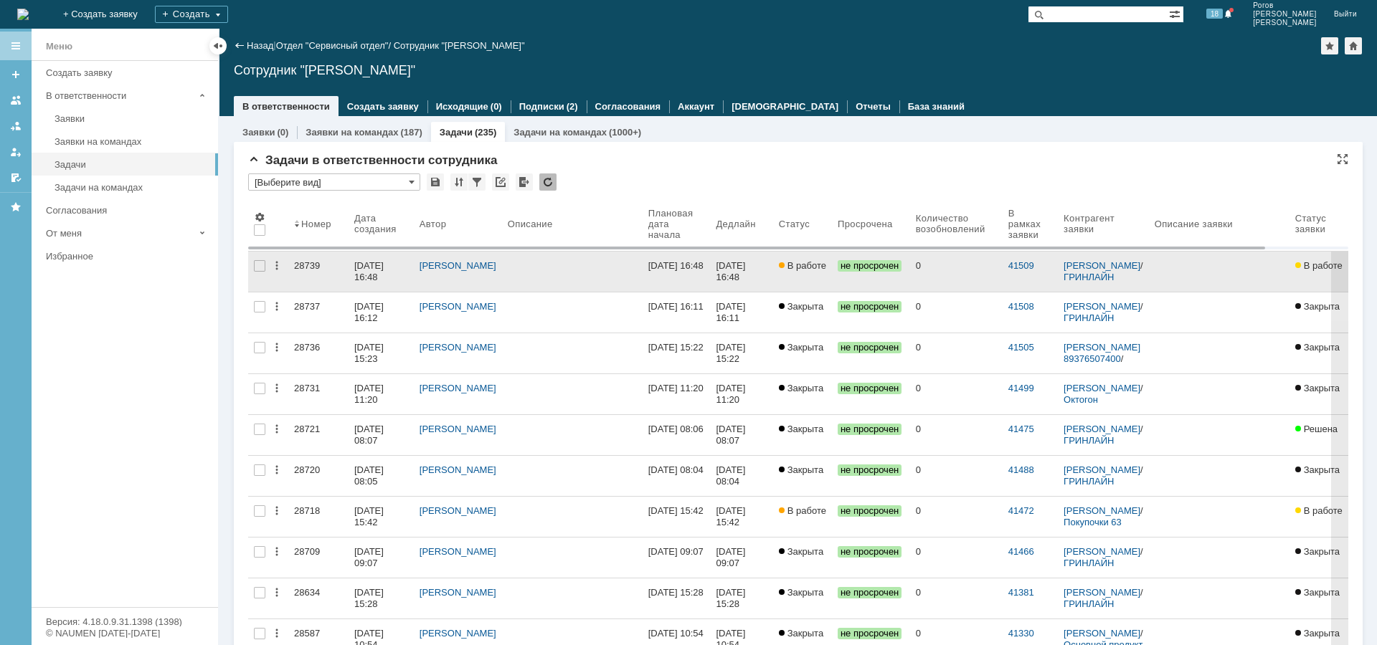 Image resolution: width=1377 pixels, height=645 pixels. I want to click on a: Заявки, so click(132, 118).